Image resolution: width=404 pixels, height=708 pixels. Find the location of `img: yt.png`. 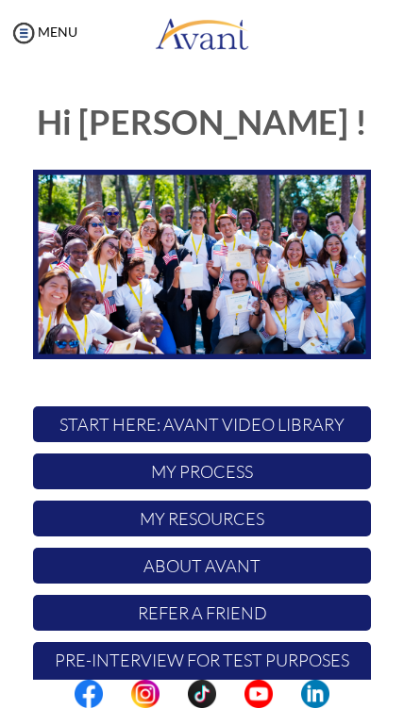

img: yt.png is located at coordinates (258, 694).